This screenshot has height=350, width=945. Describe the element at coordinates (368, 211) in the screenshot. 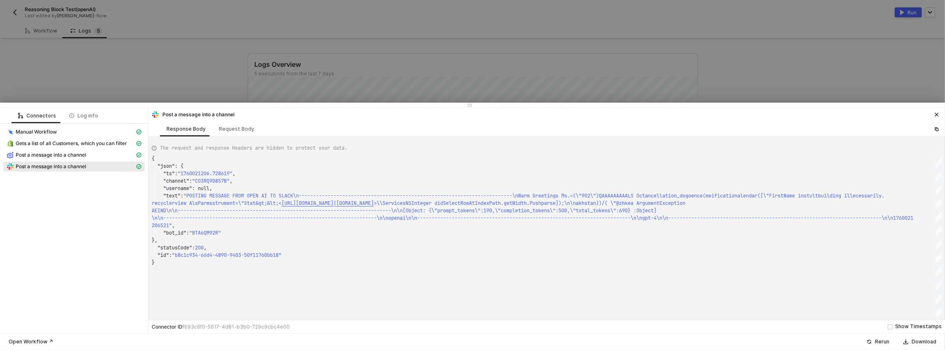

I see `span: ---------------------------------\n\n[Object: {\"p` at that location.